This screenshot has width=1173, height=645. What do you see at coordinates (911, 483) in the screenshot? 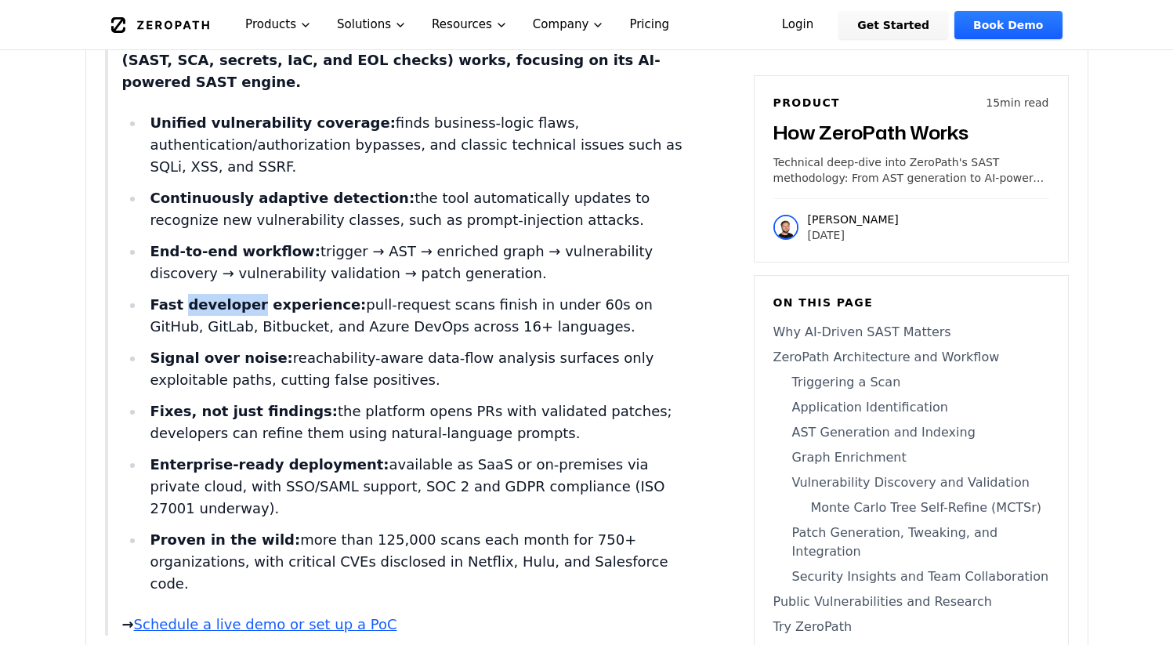
I see `a: Vulnerability Discovery and Validation` at bounding box center [911, 483].